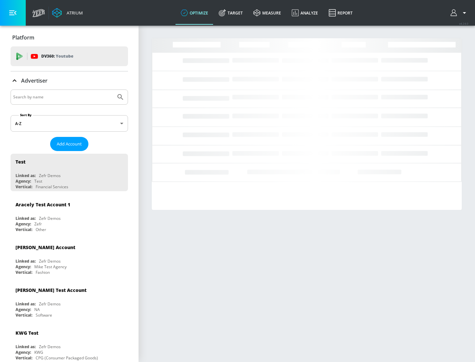 This screenshot has height=362, width=475. Describe the element at coordinates (43, 205) in the screenshot. I see `div: Aracely Test Account 1` at that location.